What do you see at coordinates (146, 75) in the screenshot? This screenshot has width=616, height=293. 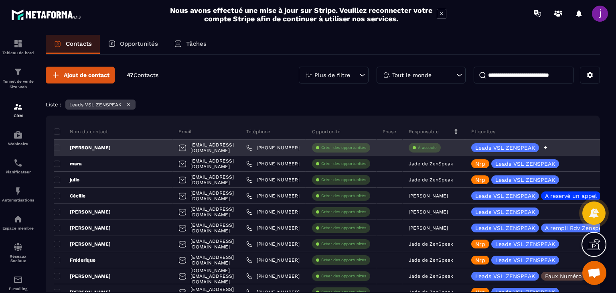 I see `span: Contacts` at bounding box center [146, 75].